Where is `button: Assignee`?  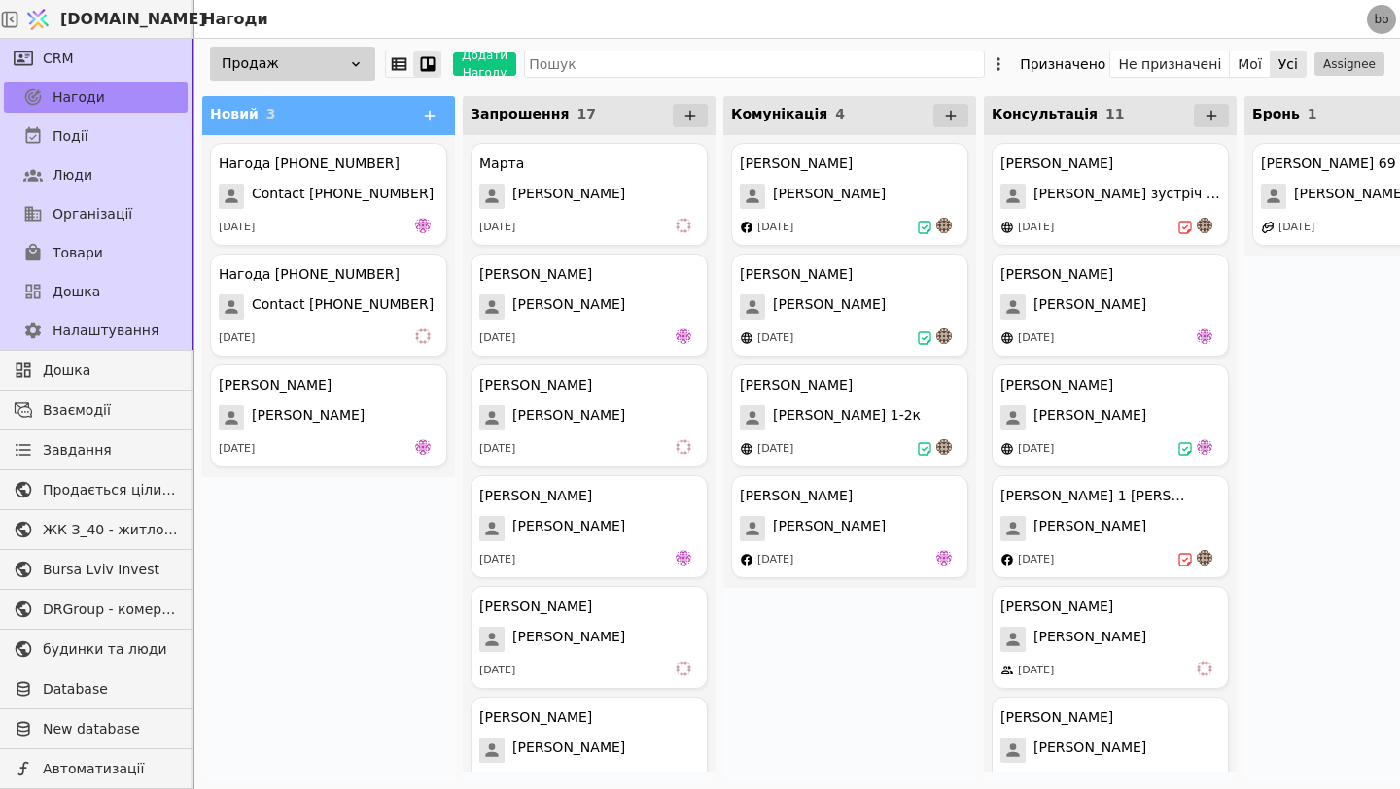
button: Assignee is located at coordinates (1349, 64).